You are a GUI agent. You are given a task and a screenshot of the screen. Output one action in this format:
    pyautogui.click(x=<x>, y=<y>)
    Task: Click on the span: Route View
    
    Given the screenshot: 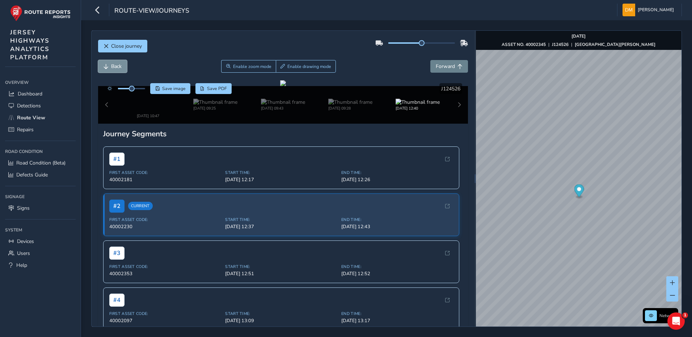 What is the action you would take?
    pyautogui.click(x=31, y=118)
    